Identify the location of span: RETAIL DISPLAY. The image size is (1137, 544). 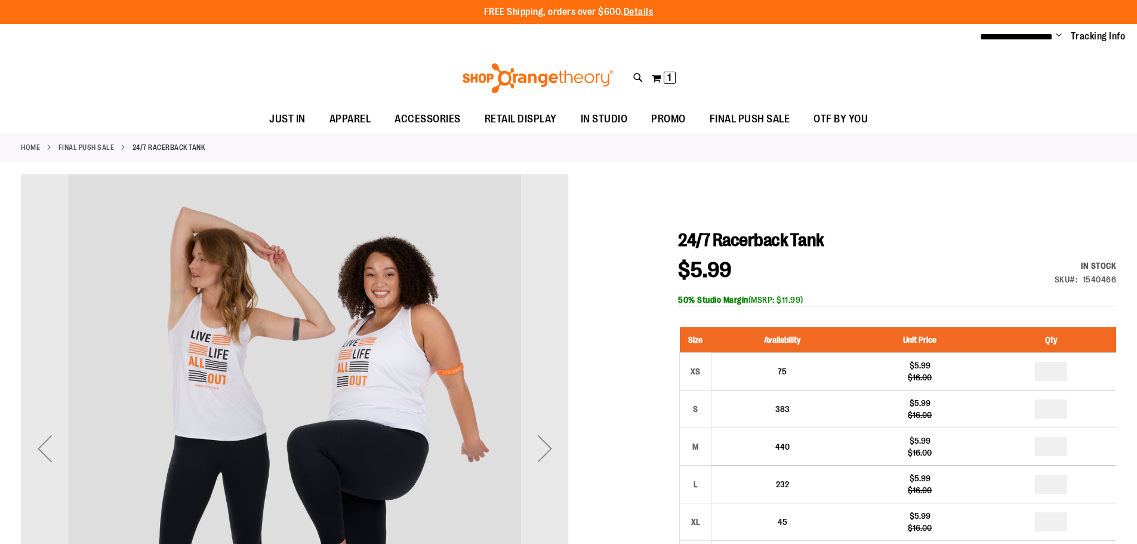
(520, 119).